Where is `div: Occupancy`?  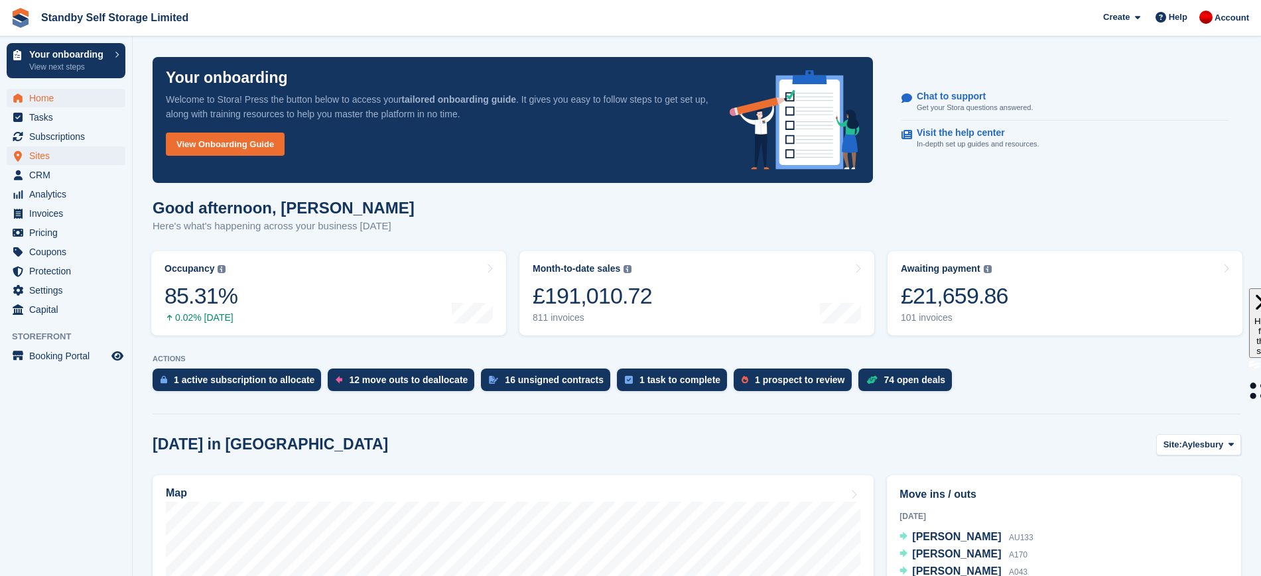
div: Occupancy is located at coordinates (189, 269).